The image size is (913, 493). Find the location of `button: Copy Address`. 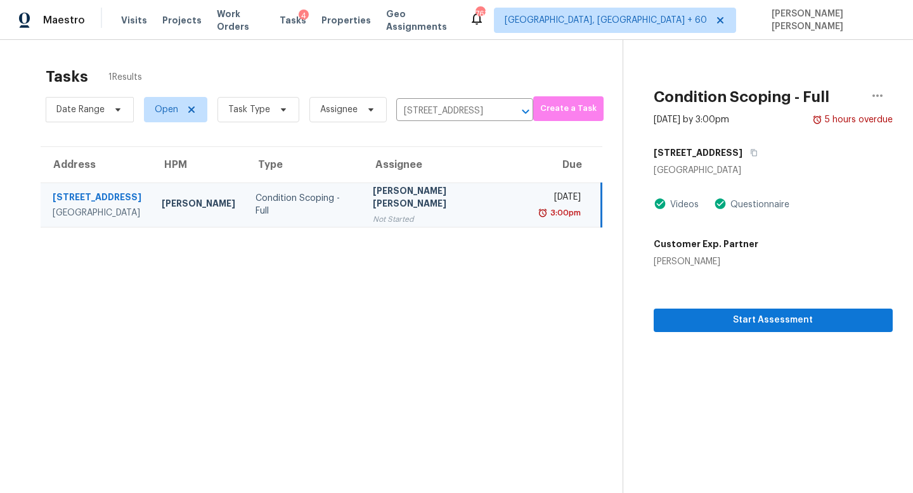

button: Copy Address is located at coordinates (751, 153).